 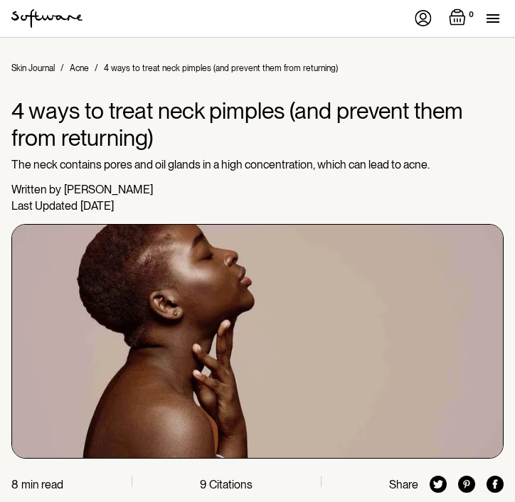 What do you see at coordinates (15, 485) in the screenshot?
I see `div: 8` at bounding box center [15, 485].